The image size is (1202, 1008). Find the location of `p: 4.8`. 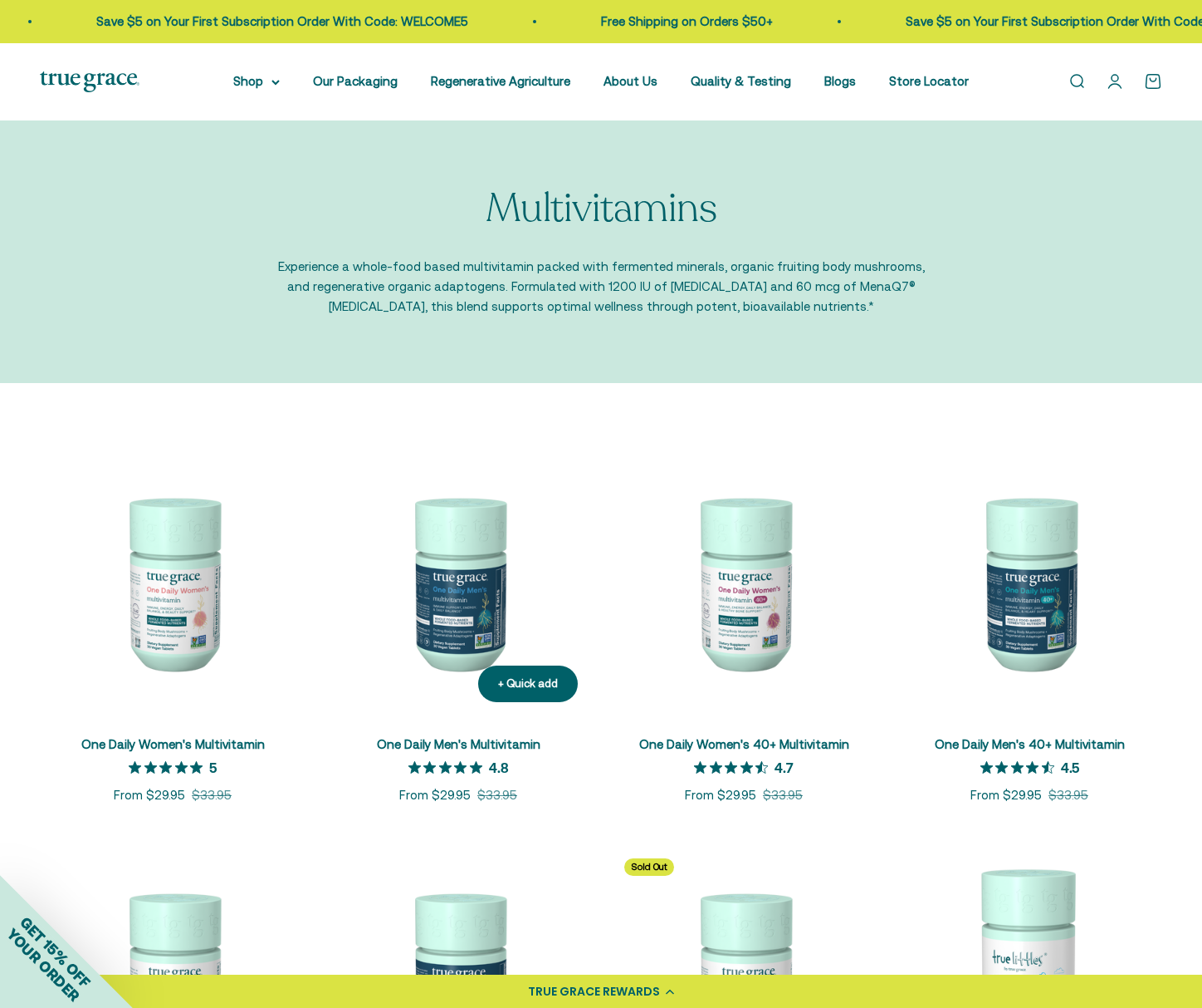

p: 4.8 is located at coordinates (499, 767).